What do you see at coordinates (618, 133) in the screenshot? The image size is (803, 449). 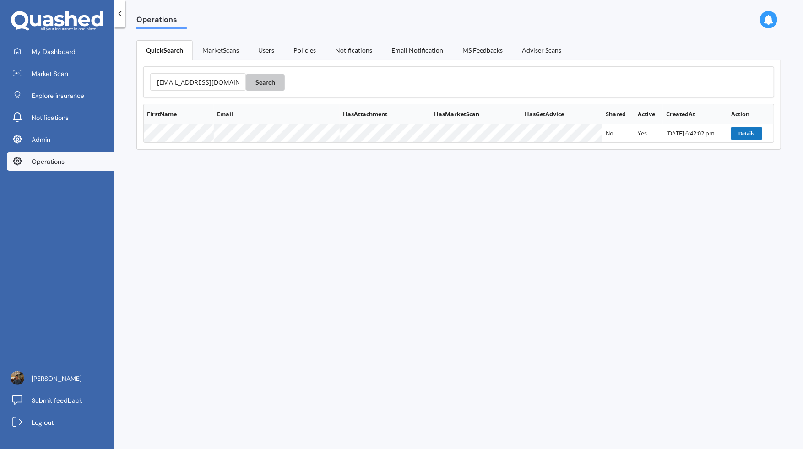 I see `td: No` at bounding box center [618, 133].